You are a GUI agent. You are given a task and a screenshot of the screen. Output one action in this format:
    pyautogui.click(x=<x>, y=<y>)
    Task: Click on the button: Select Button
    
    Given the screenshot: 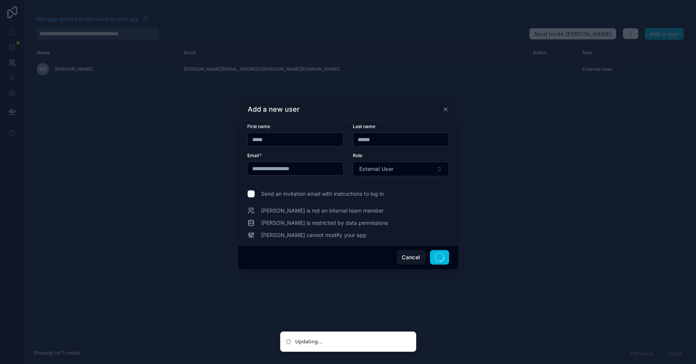 What is the action you would take?
    pyautogui.click(x=401, y=169)
    